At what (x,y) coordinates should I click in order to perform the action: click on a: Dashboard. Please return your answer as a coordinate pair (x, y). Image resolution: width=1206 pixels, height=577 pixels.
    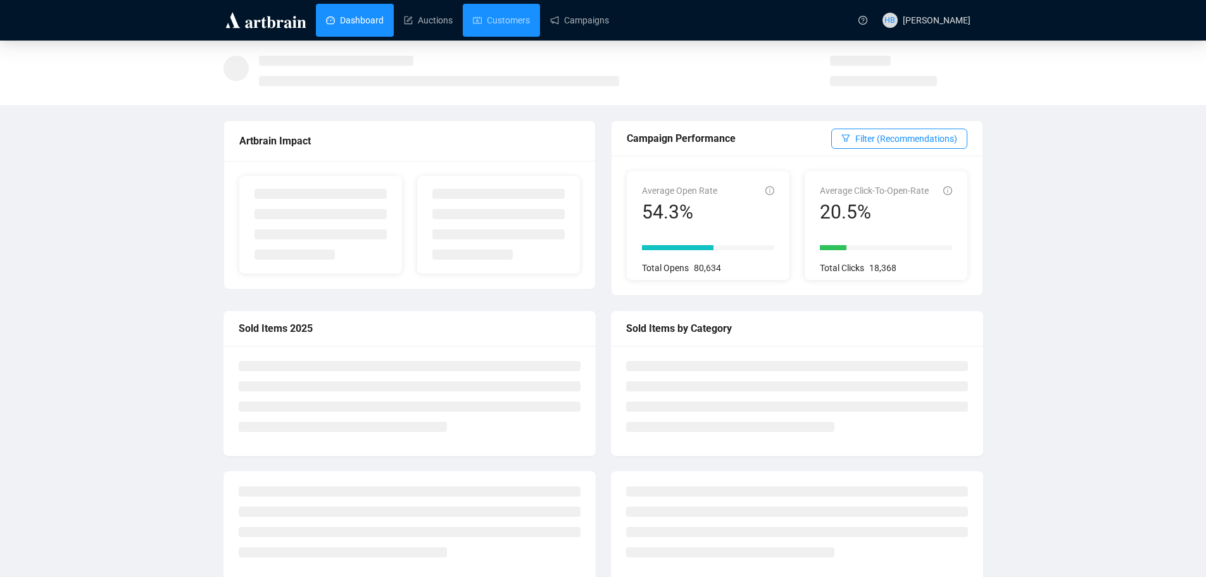
    Looking at the image, I should click on (354, 20).